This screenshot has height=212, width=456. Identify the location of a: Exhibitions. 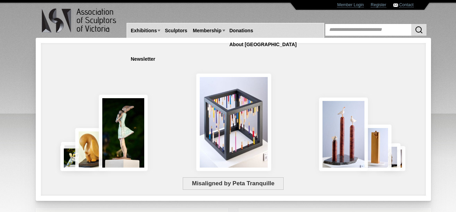
(144, 31).